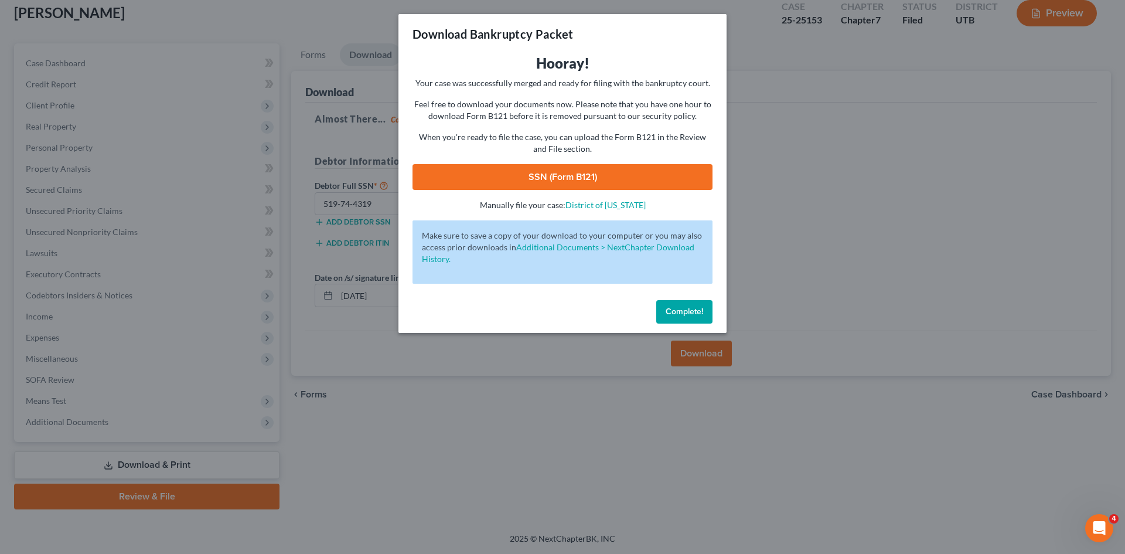 This screenshot has width=1125, height=554. I want to click on h3: Download Bankruptcy Packet, so click(493, 34).